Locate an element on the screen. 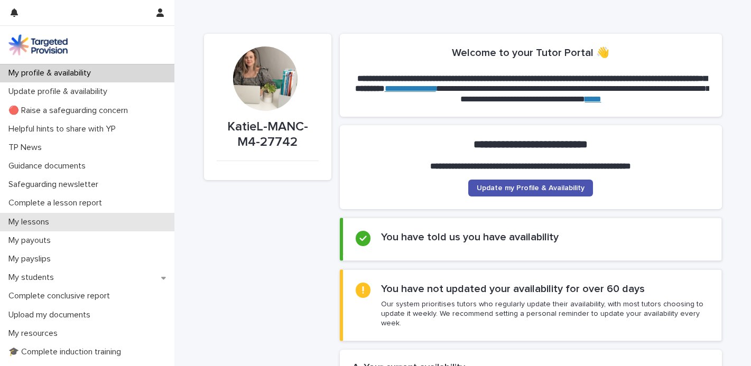  p: Complete conclusive report is located at coordinates (61, 296).